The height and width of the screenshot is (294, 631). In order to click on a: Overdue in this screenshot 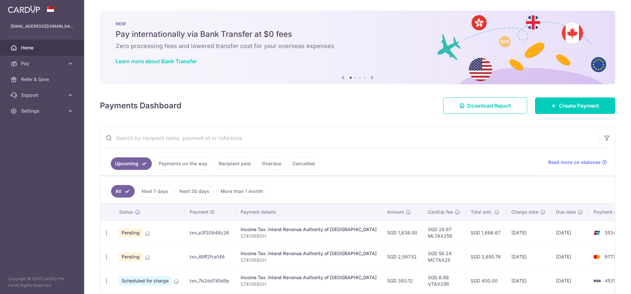, I will do `click(272, 163)`.